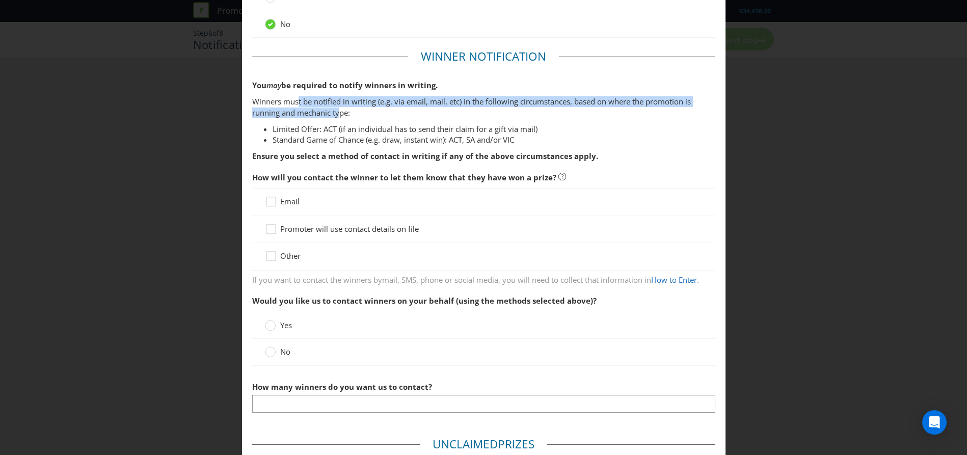 The height and width of the screenshot is (455, 967). I want to click on span: , you will need to collect that information in, so click(574, 280).